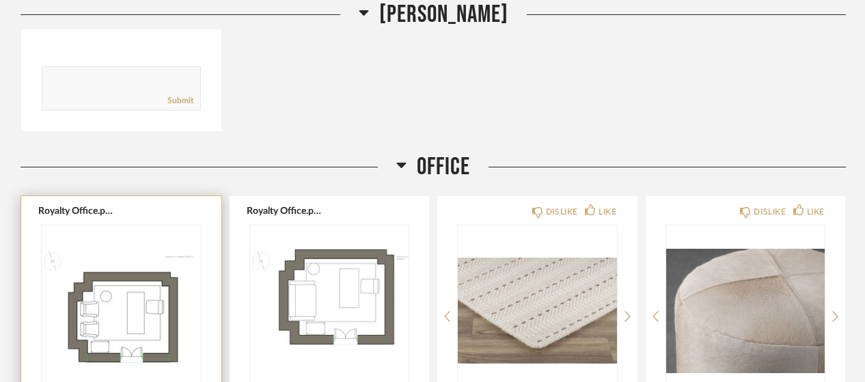  Describe the element at coordinates (443, 167) in the screenshot. I see `span: Office` at that location.